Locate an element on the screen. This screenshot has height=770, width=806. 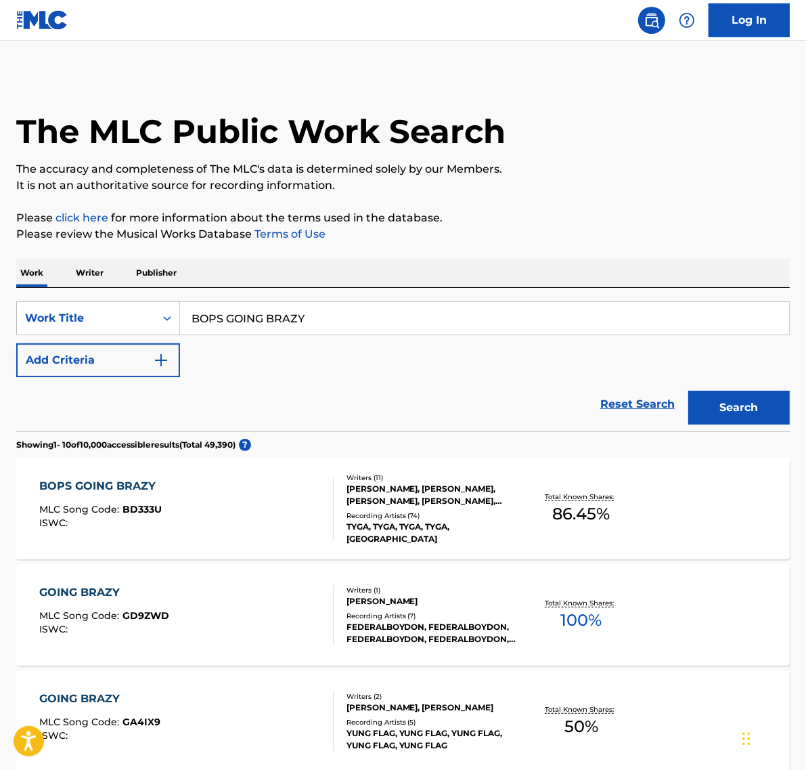
p: Please review the Musical Works Database is located at coordinates (403, 234).